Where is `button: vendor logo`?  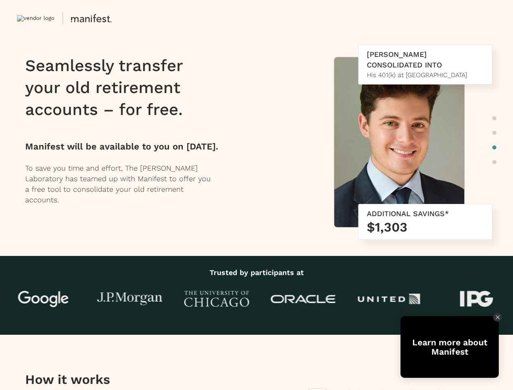
button: vendor logo is located at coordinates (139, 18).